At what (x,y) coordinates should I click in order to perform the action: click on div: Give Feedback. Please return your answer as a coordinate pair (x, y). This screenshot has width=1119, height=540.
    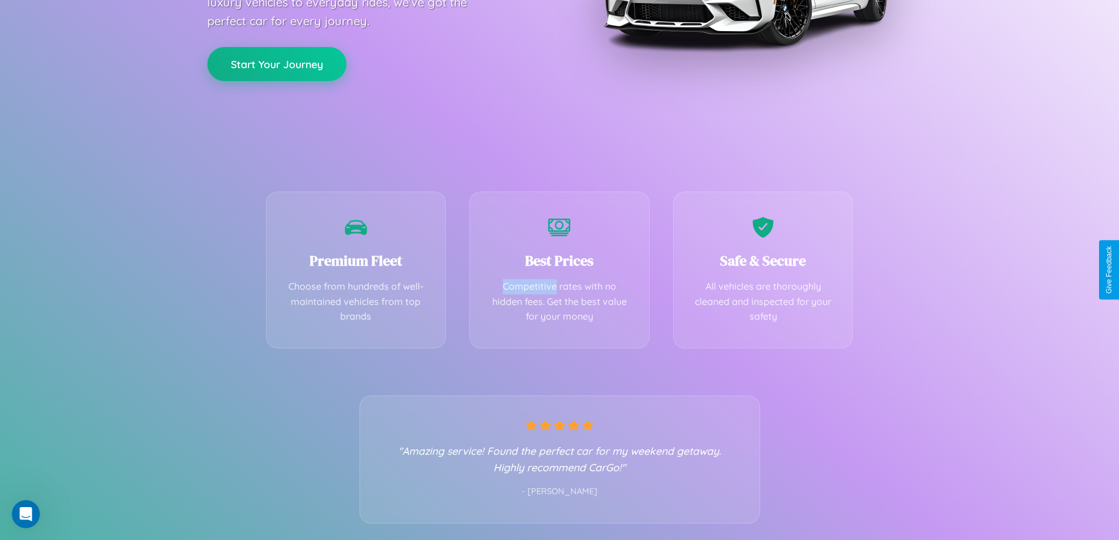
    Looking at the image, I should click on (1109, 270).